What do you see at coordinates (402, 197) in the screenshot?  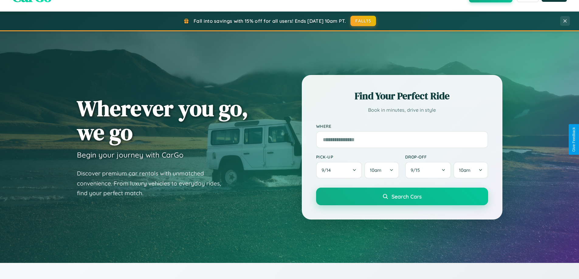 I see `button: Search Cars` at bounding box center [402, 197].